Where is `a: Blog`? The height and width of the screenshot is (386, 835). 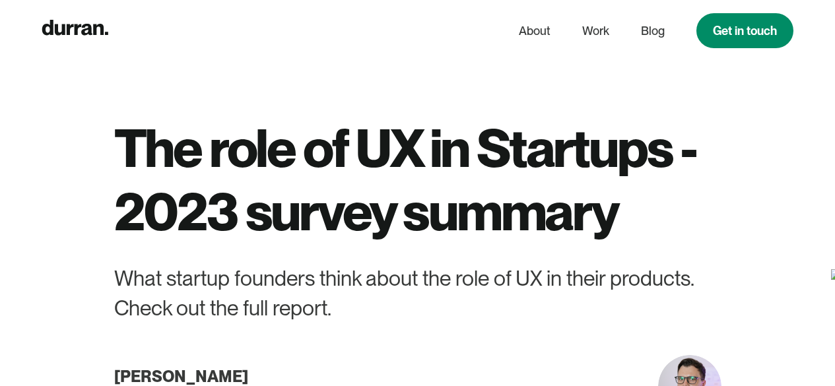
a: Blog is located at coordinates (653, 31).